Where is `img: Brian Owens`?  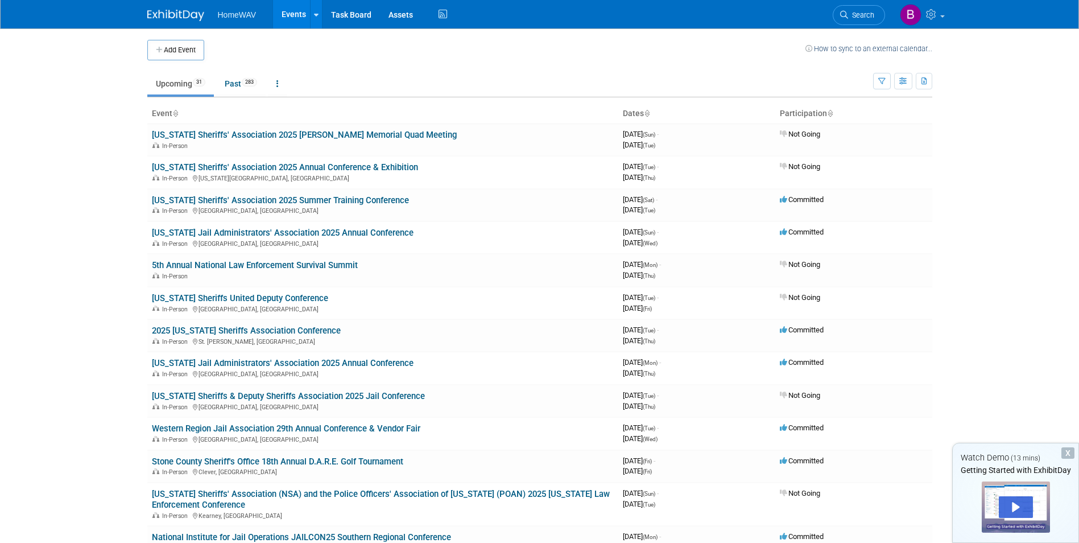 img: Brian Owens is located at coordinates (911, 15).